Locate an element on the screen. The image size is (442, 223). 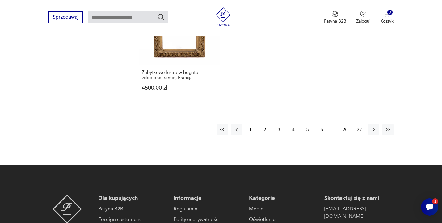
div: 0 is located at coordinates (390, 12).